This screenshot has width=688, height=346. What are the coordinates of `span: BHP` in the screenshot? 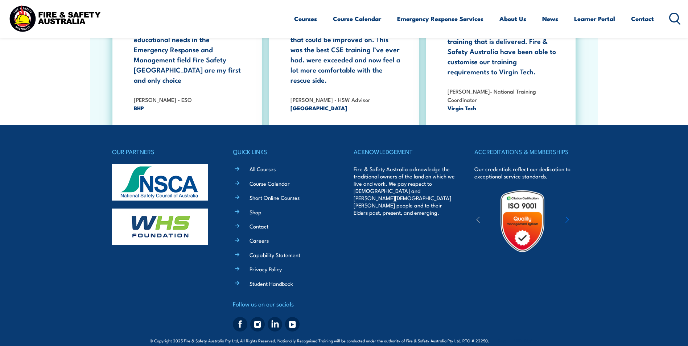 It's located at (189, 108).